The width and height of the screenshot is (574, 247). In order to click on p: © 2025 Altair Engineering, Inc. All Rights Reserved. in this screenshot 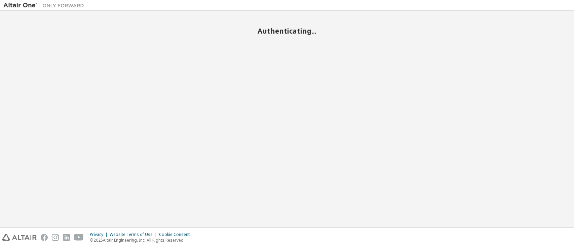, I will do `click(142, 240)`.